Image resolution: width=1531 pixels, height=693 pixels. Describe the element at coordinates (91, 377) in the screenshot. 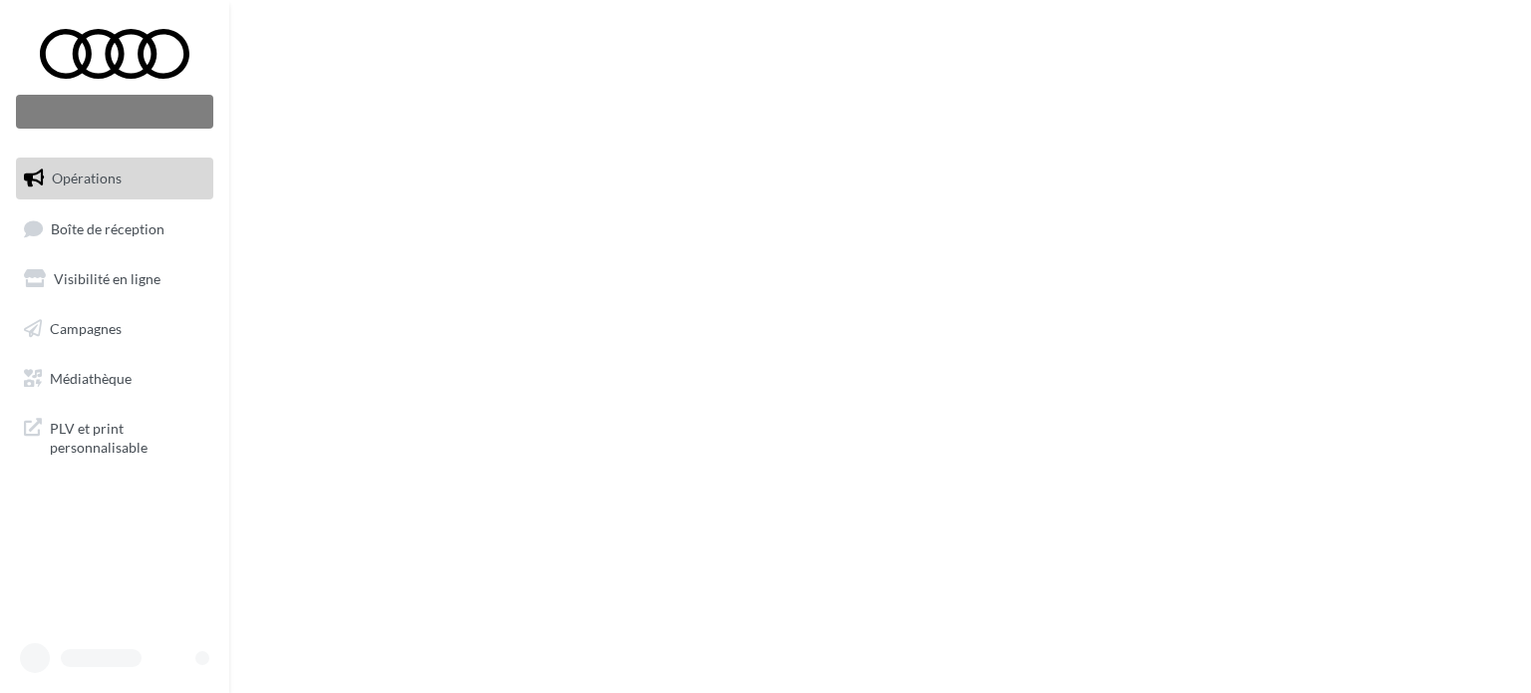

I see `span: Médiathèque` at that location.